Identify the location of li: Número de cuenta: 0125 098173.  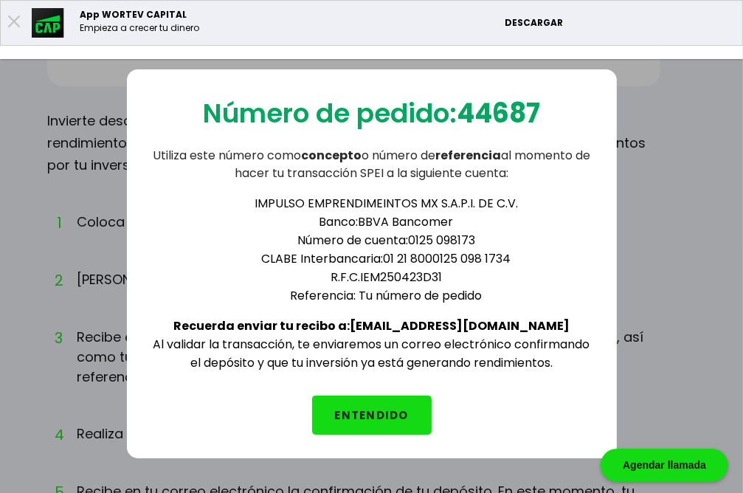
(387, 240).